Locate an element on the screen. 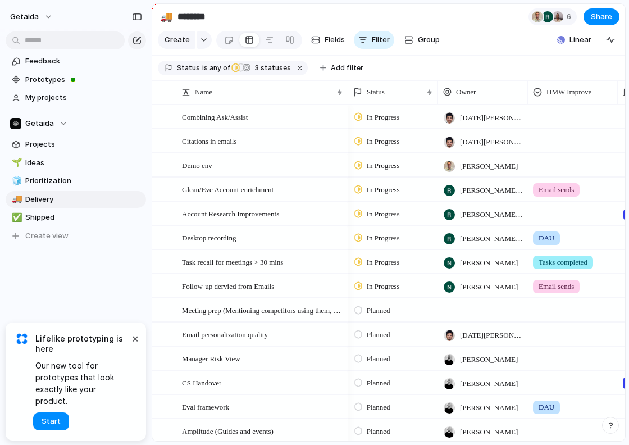  button: Start is located at coordinates (51, 421).